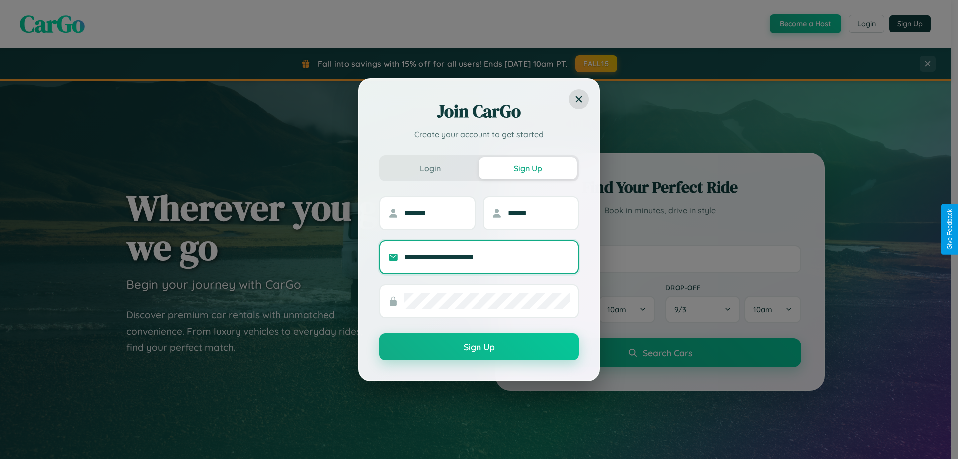 This screenshot has width=958, height=459. What do you see at coordinates (430, 168) in the screenshot?
I see `button: Login` at bounding box center [430, 168].